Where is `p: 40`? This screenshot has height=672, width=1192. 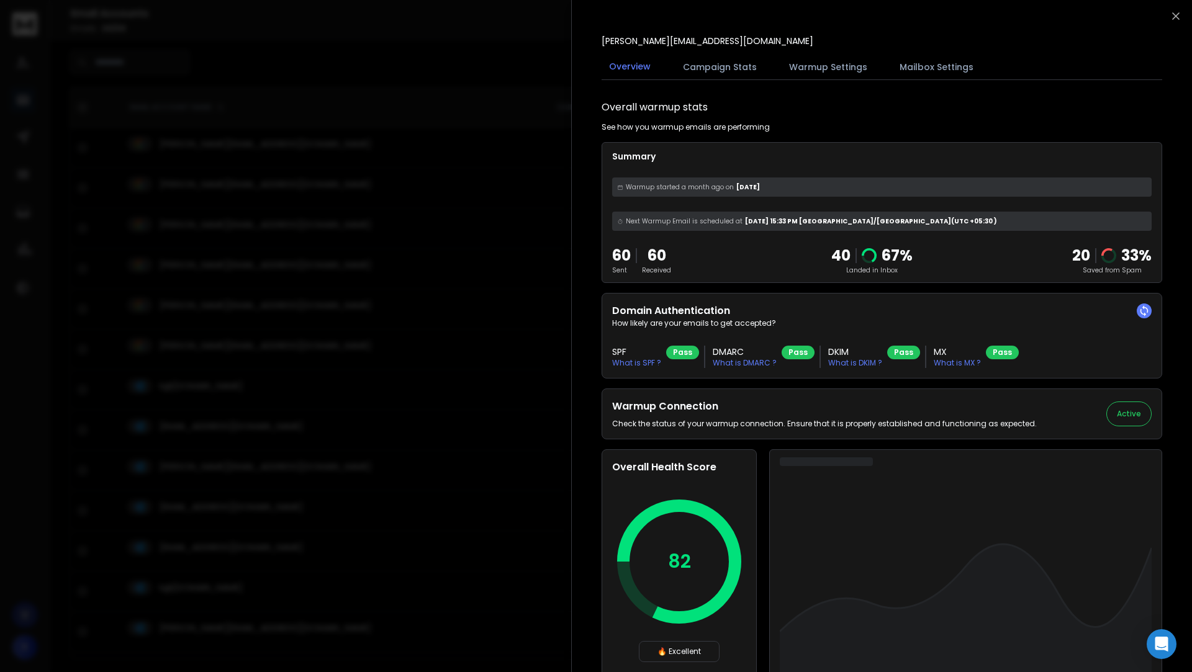 p: 40 is located at coordinates (840, 256).